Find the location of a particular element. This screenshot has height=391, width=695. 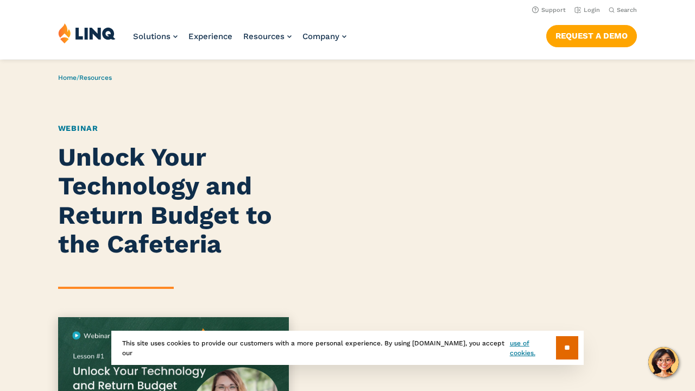

a: Home is located at coordinates (67, 78).